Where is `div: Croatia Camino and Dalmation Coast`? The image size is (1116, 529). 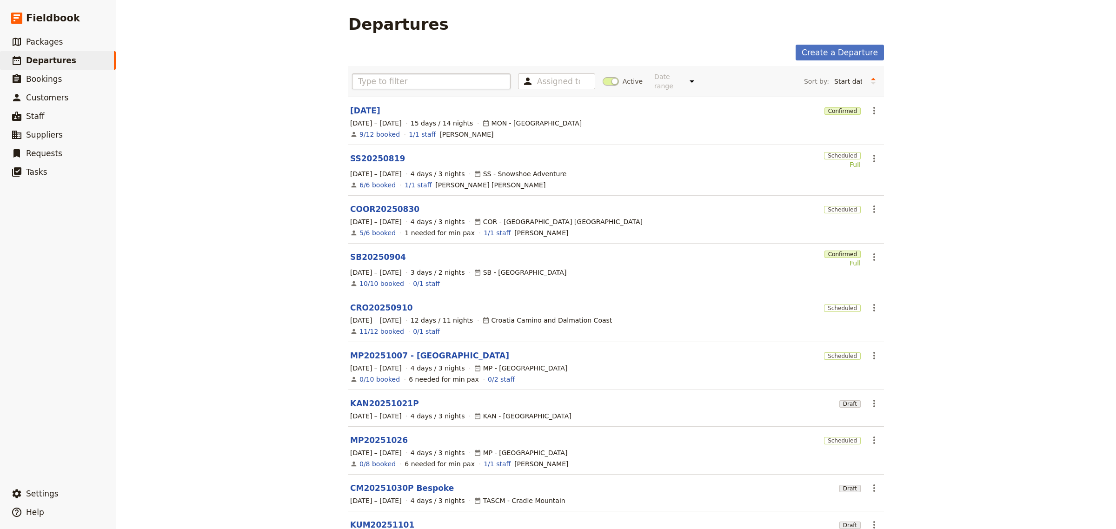 div: Croatia Camino and Dalmation Coast is located at coordinates (547, 320).